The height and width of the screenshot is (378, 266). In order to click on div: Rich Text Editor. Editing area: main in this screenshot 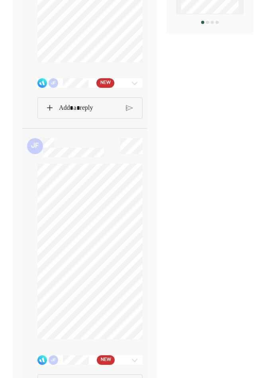, I will do `click(89, 108)`.